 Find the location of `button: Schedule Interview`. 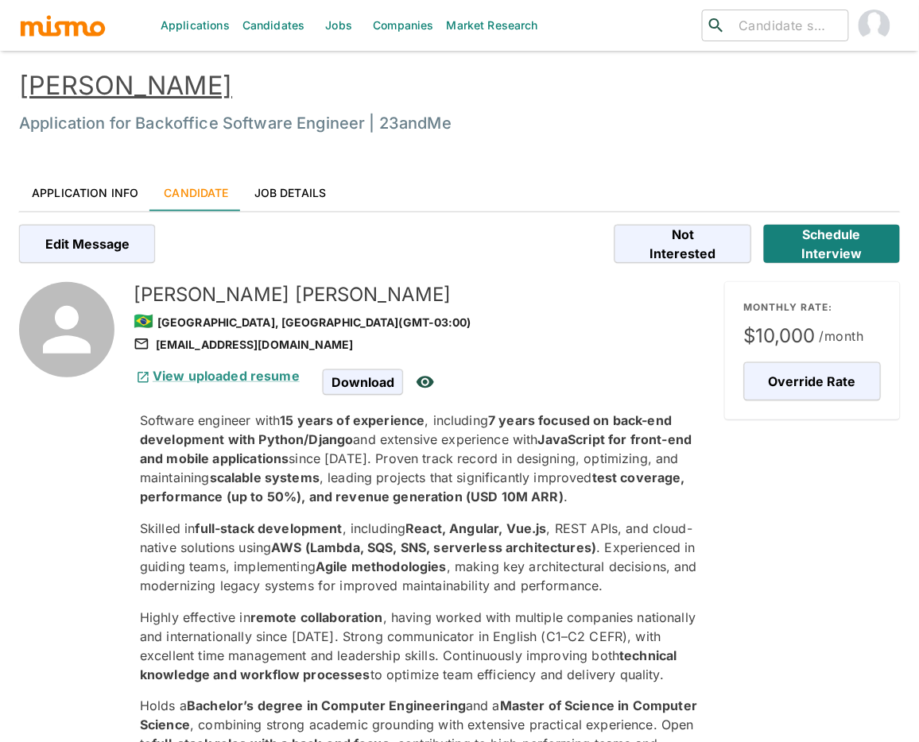

button: Schedule Interview is located at coordinates (832, 244).